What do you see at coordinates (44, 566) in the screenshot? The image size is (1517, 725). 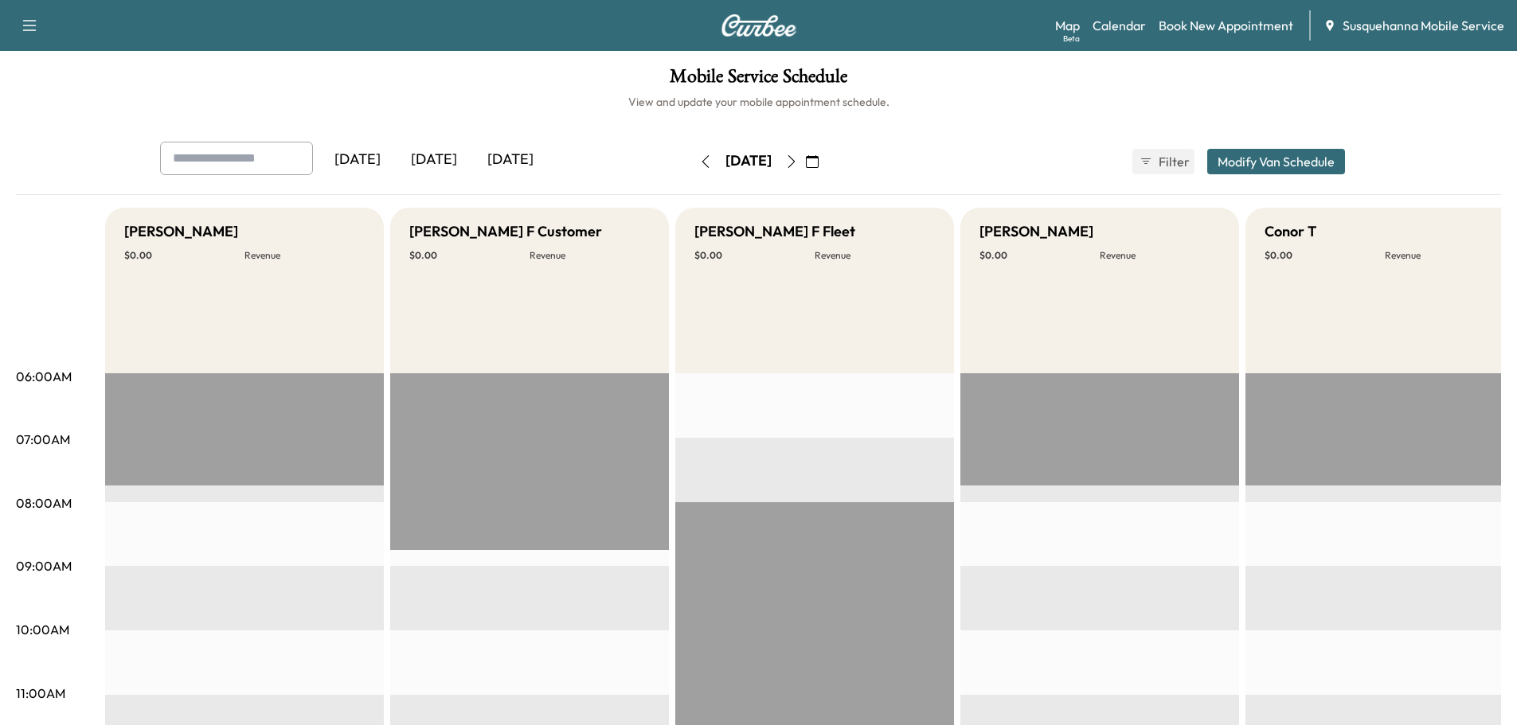 I see `p: 09:00AM` at bounding box center [44, 566].